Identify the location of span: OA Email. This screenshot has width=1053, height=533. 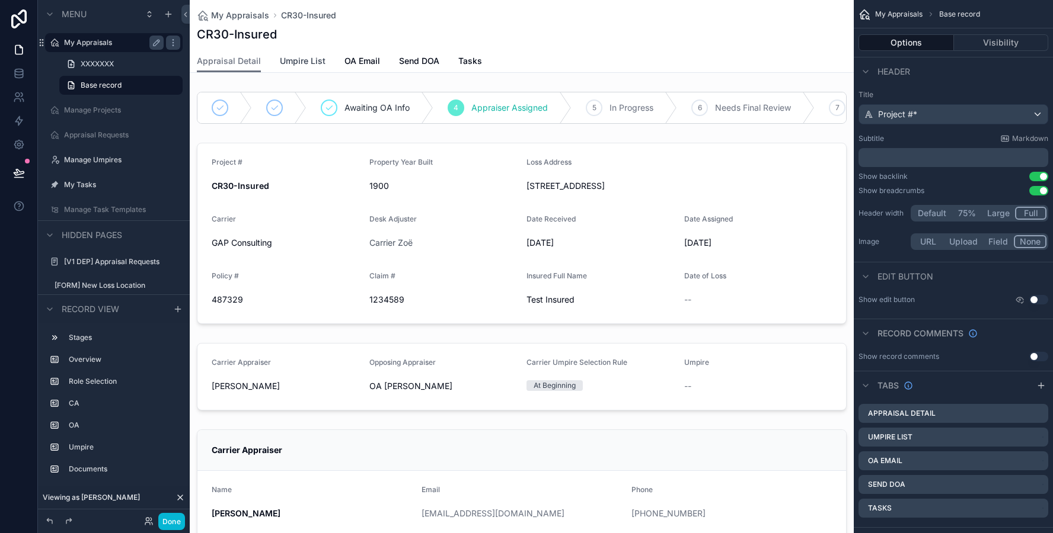
(362, 61).